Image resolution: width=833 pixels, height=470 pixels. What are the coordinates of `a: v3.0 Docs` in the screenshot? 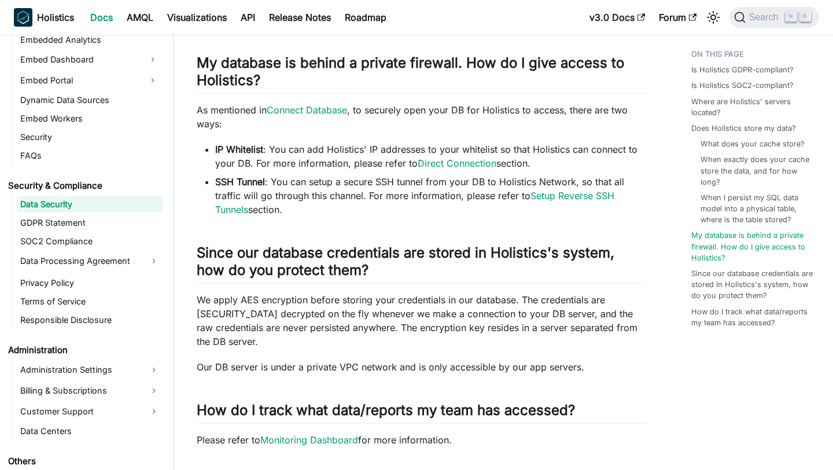 It's located at (617, 17).